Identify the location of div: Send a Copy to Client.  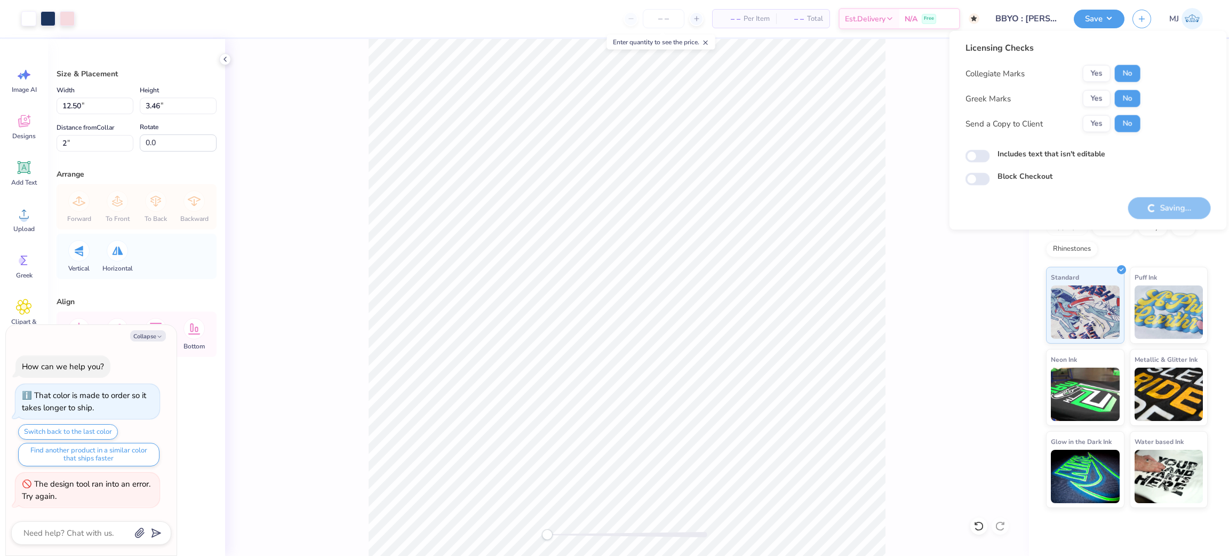
(1004, 123).